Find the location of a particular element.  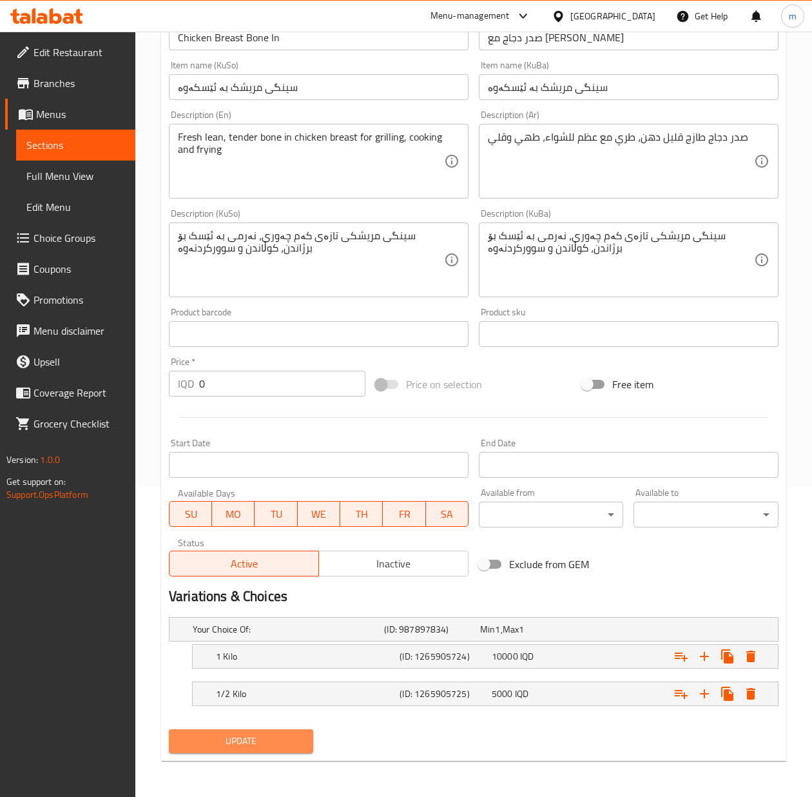

h5: 1 Kilo is located at coordinates (305, 656).